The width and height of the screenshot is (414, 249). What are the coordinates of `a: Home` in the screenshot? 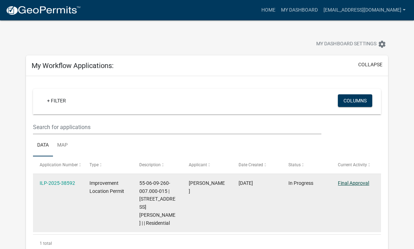 It's located at (268, 10).